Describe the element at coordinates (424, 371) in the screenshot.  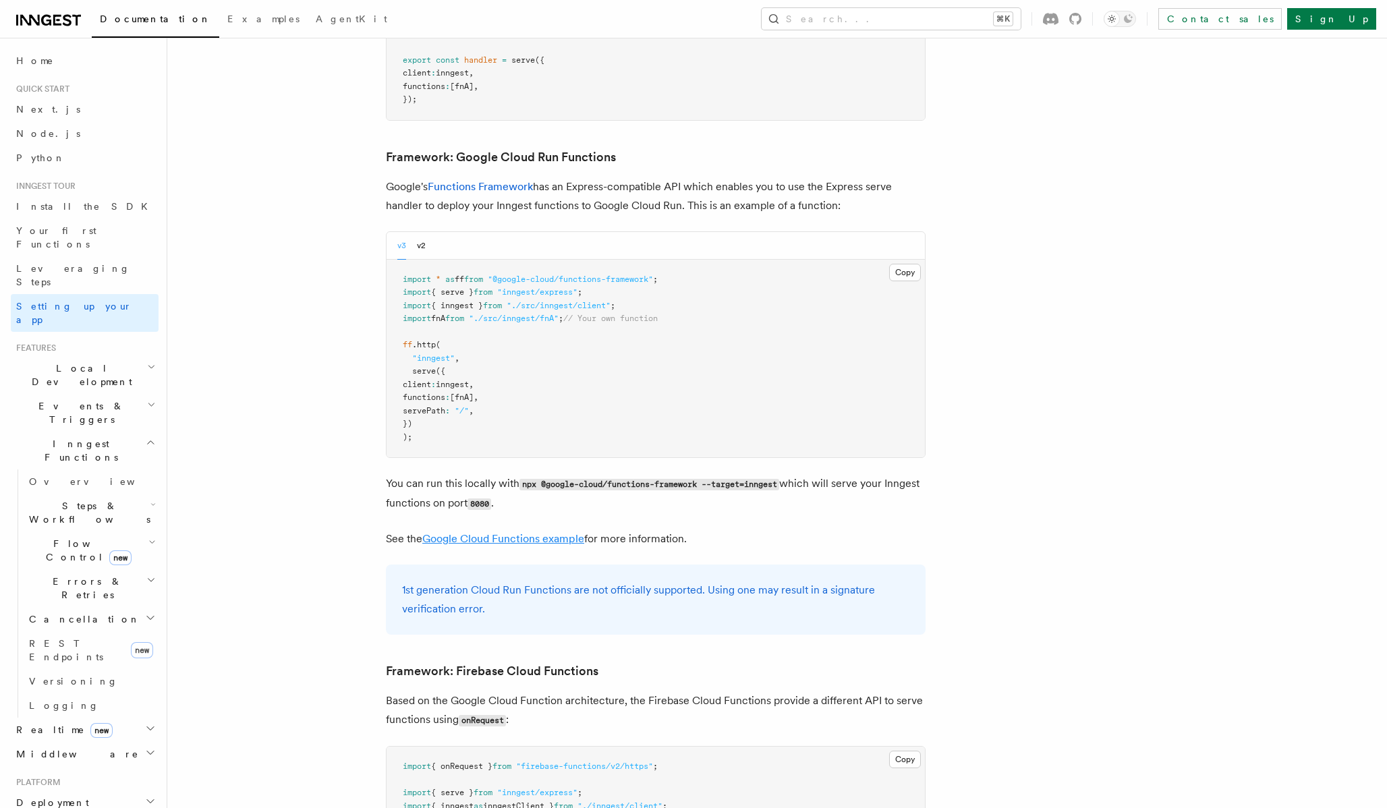
I see `span: serve` at that location.